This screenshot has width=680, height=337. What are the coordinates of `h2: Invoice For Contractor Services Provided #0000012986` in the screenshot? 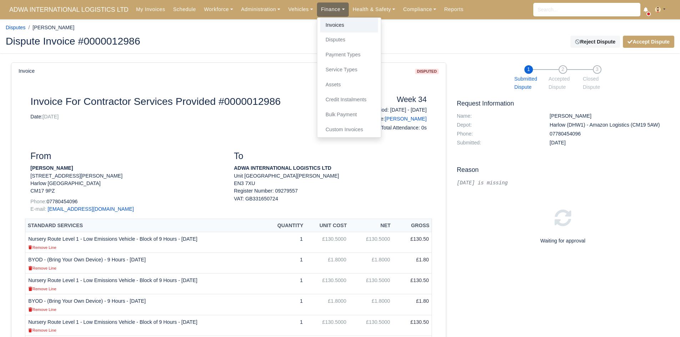 It's located at (177, 101).